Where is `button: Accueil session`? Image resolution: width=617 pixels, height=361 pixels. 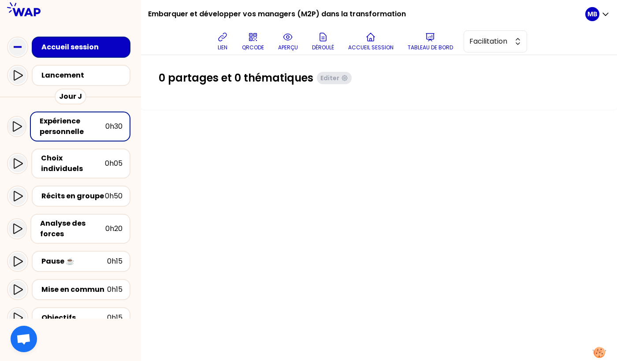 button: Accueil session is located at coordinates (371, 41).